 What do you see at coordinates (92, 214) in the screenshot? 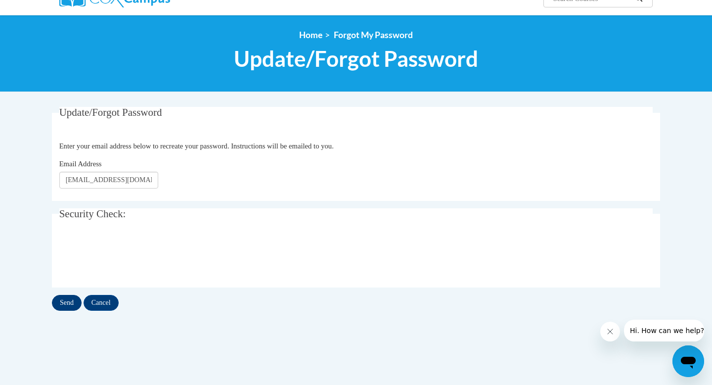
I see `span: Security Check:` at bounding box center [92, 214].